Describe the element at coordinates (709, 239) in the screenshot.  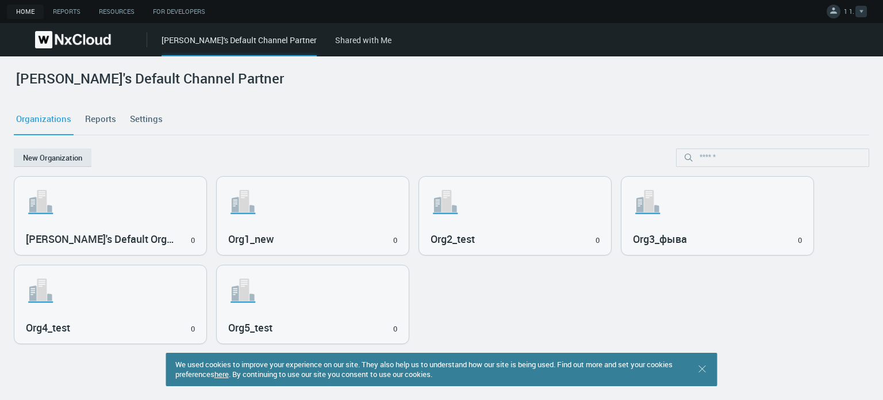
I see `h3: Org3_фыва` at that location.